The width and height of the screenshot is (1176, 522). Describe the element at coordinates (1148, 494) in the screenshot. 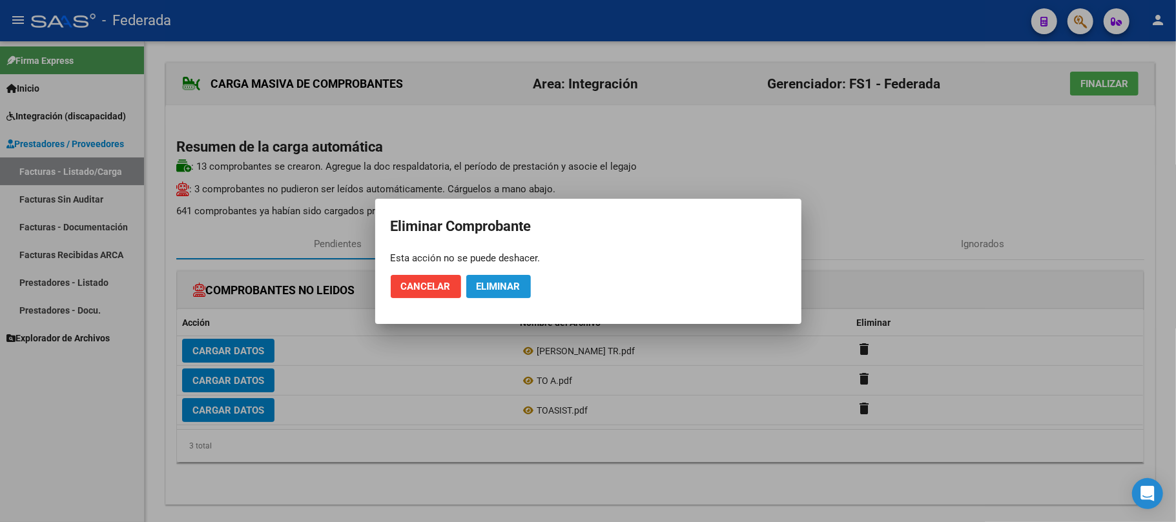

I see `div: Open Intercom Messenger` at that location.